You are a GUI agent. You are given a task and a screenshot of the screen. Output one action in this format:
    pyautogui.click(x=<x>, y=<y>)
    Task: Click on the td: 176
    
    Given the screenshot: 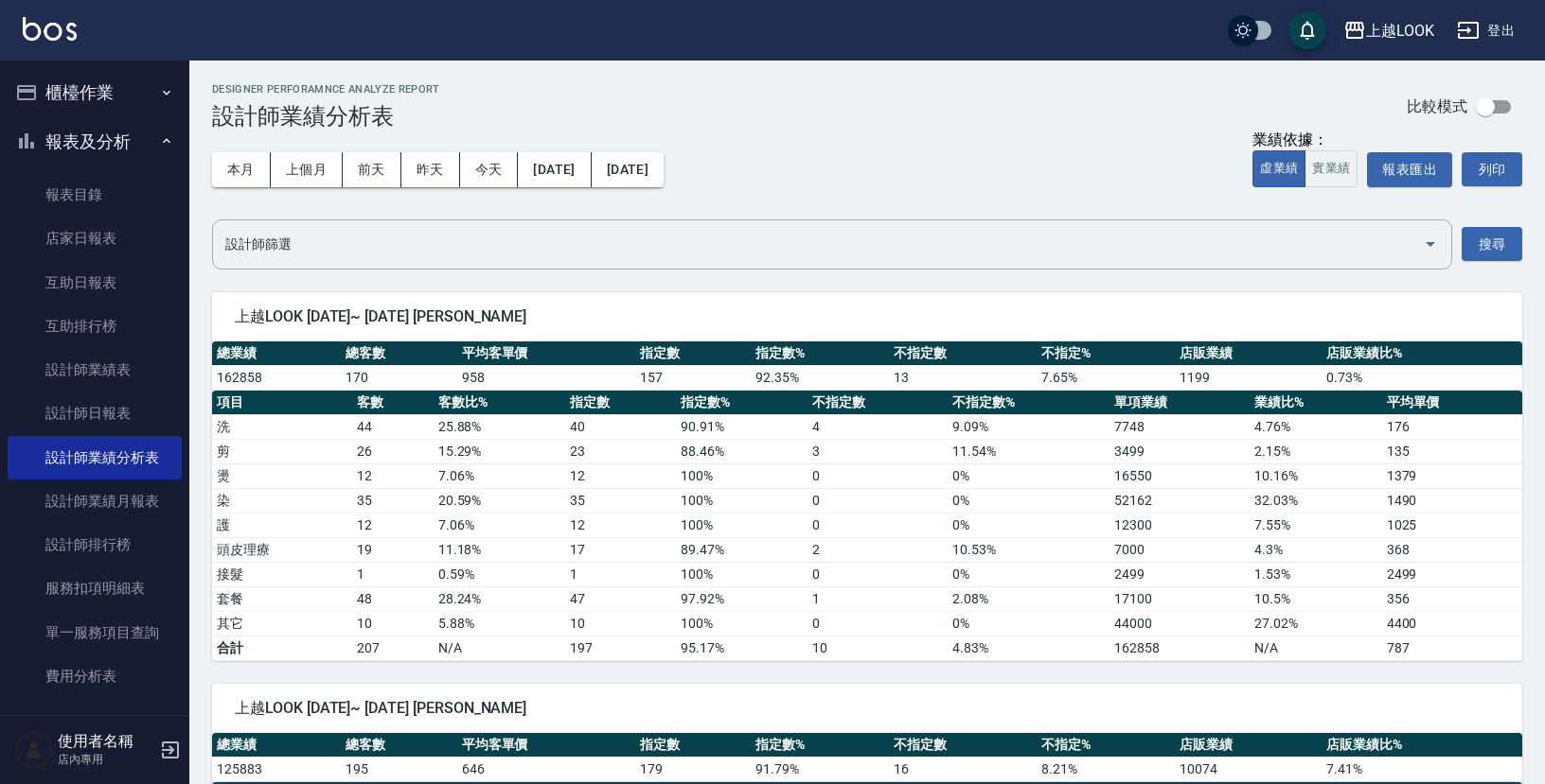 What is the action you would take?
    pyautogui.click(x=1452, y=427)
    